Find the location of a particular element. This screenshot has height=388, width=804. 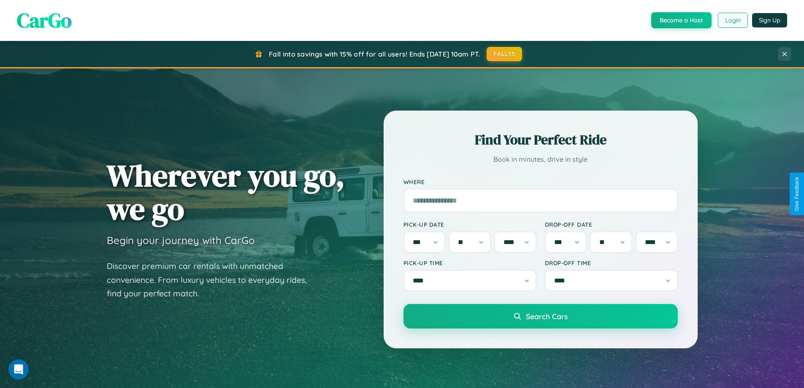

button: Search Cars is located at coordinates (541, 316).